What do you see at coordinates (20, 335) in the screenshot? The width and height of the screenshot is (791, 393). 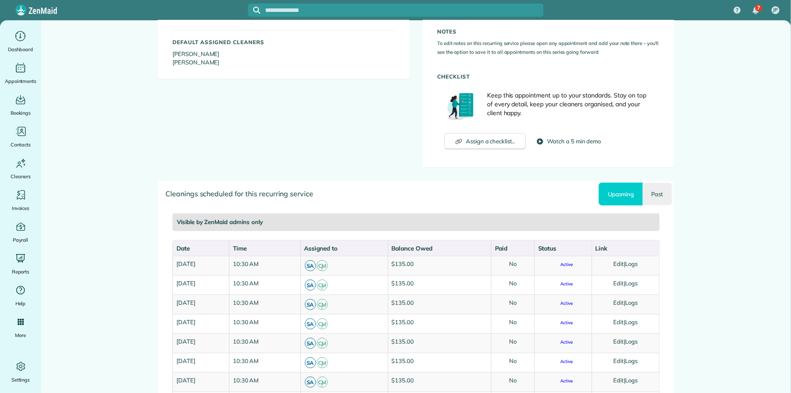 I see `span: More` at bounding box center [20, 335].